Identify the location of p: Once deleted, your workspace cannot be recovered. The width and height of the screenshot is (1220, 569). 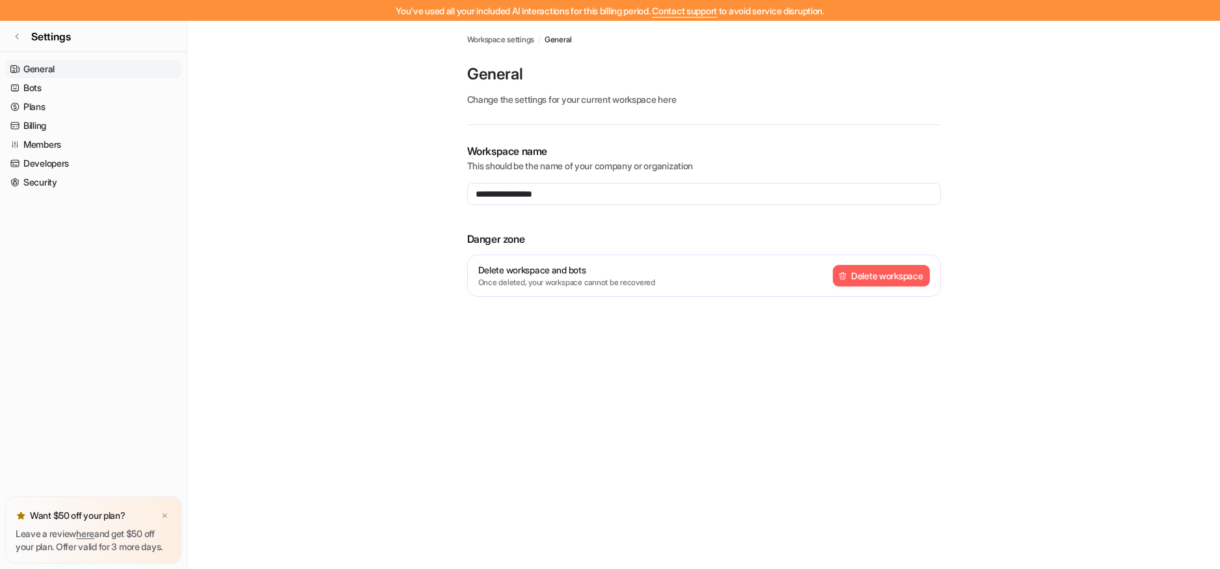
(567, 282).